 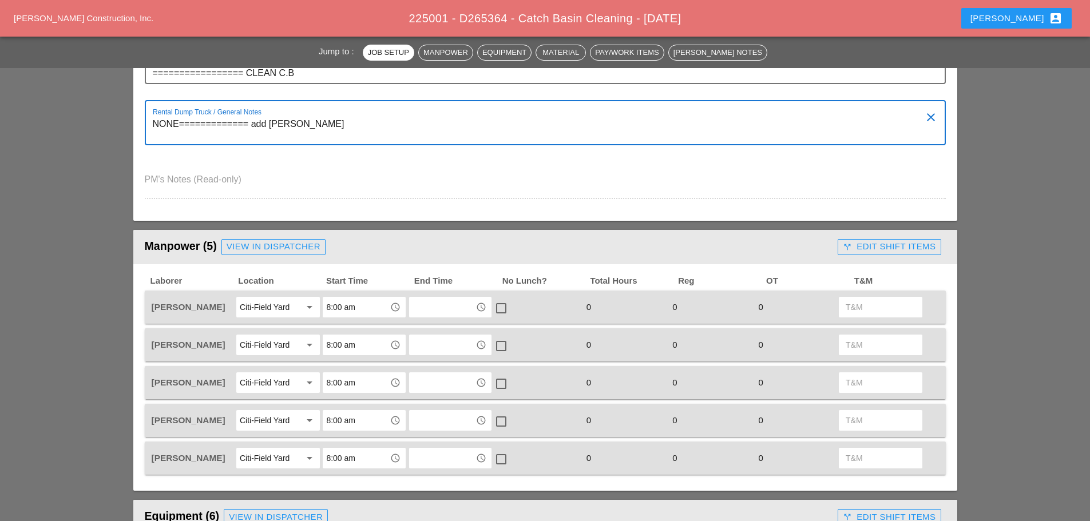 I want to click on button: Material, so click(x=561, y=53).